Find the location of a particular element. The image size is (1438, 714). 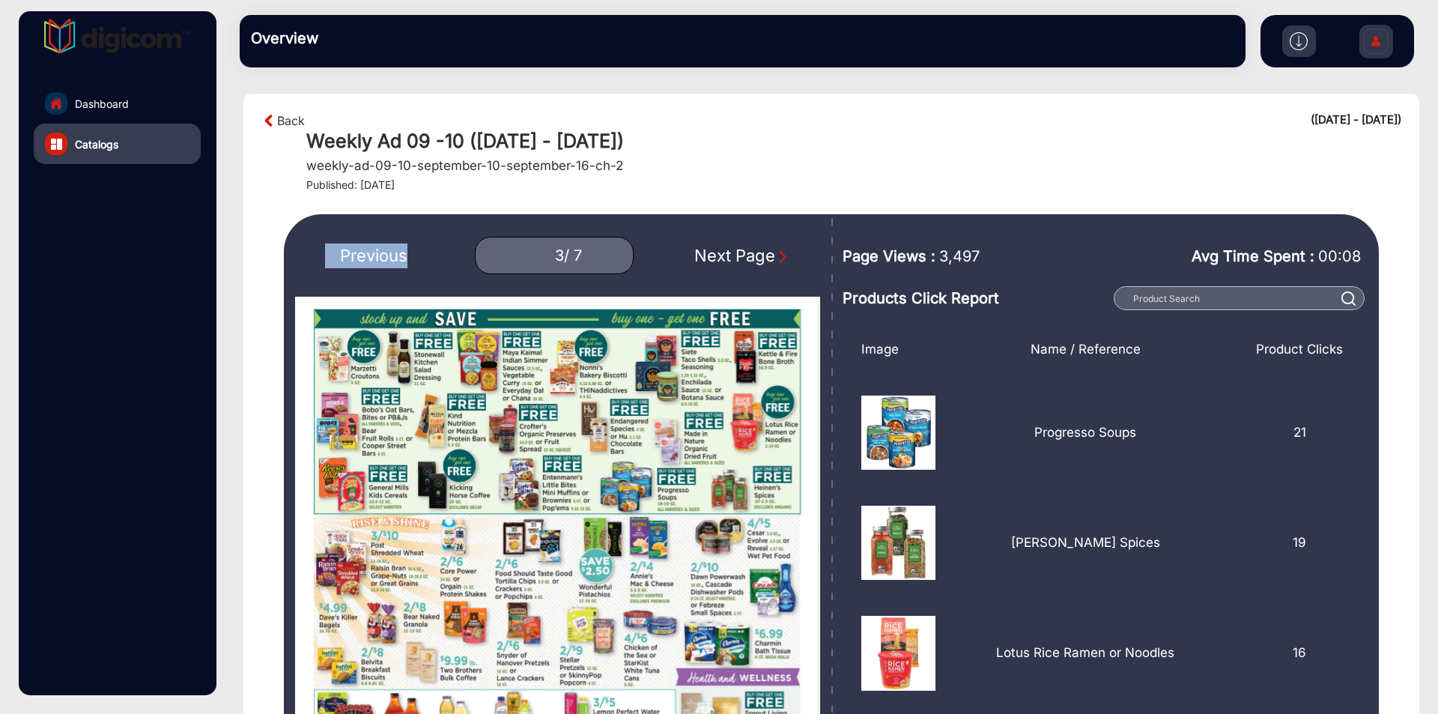

img: 1756718243000184363_20250910.jpg is located at coordinates (898, 542).